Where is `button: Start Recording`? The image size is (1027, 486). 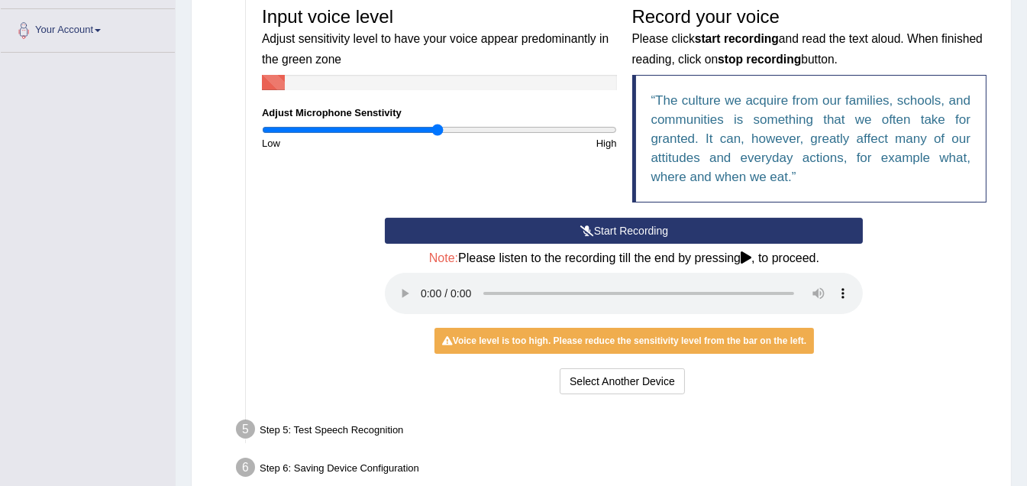 button: Start Recording is located at coordinates (624, 231).